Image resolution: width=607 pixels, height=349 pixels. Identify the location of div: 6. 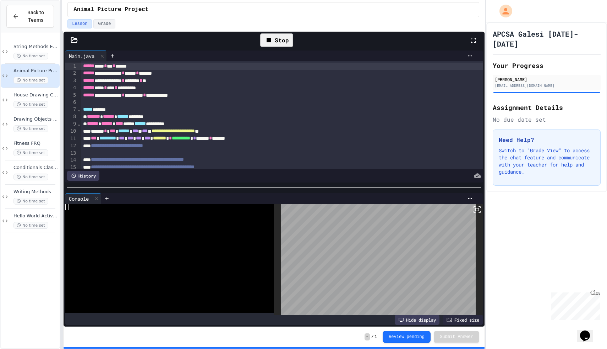
(71, 102).